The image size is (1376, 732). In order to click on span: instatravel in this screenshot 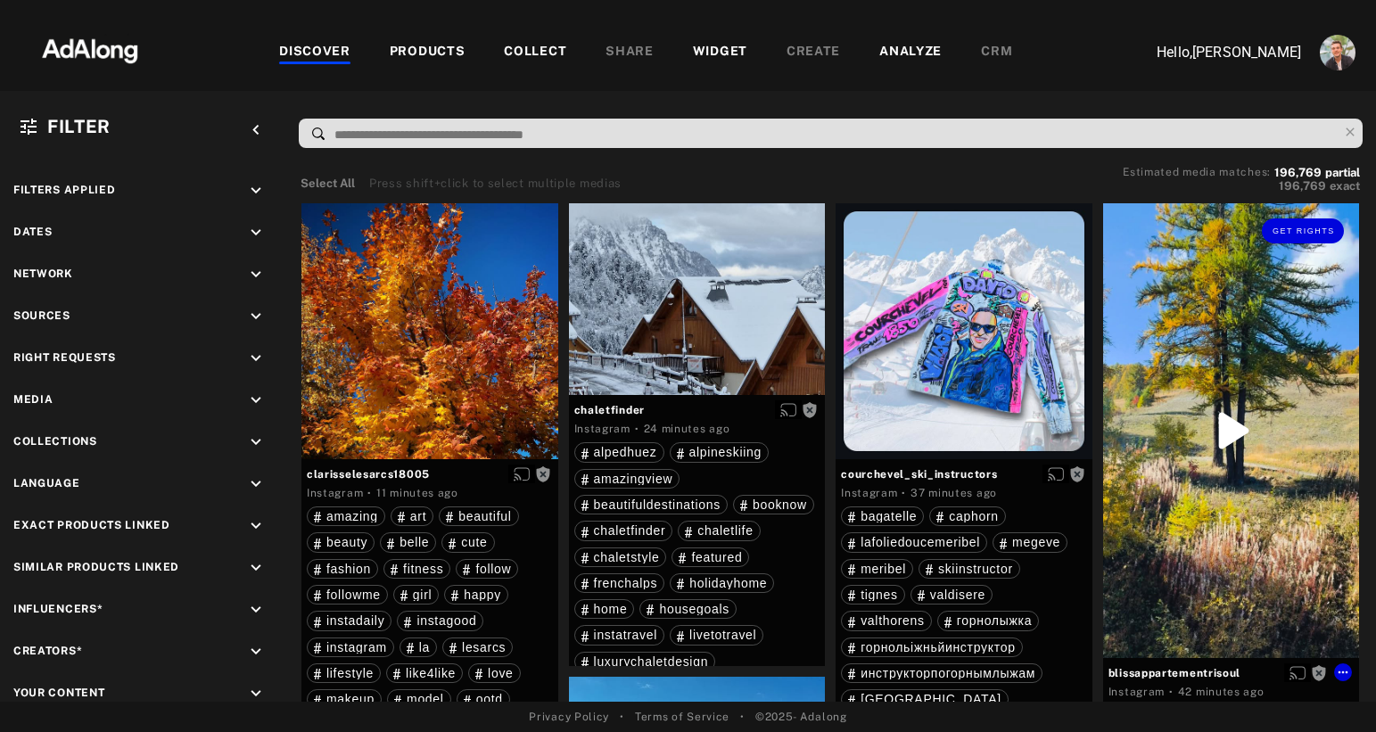, I will do `click(626, 635)`.